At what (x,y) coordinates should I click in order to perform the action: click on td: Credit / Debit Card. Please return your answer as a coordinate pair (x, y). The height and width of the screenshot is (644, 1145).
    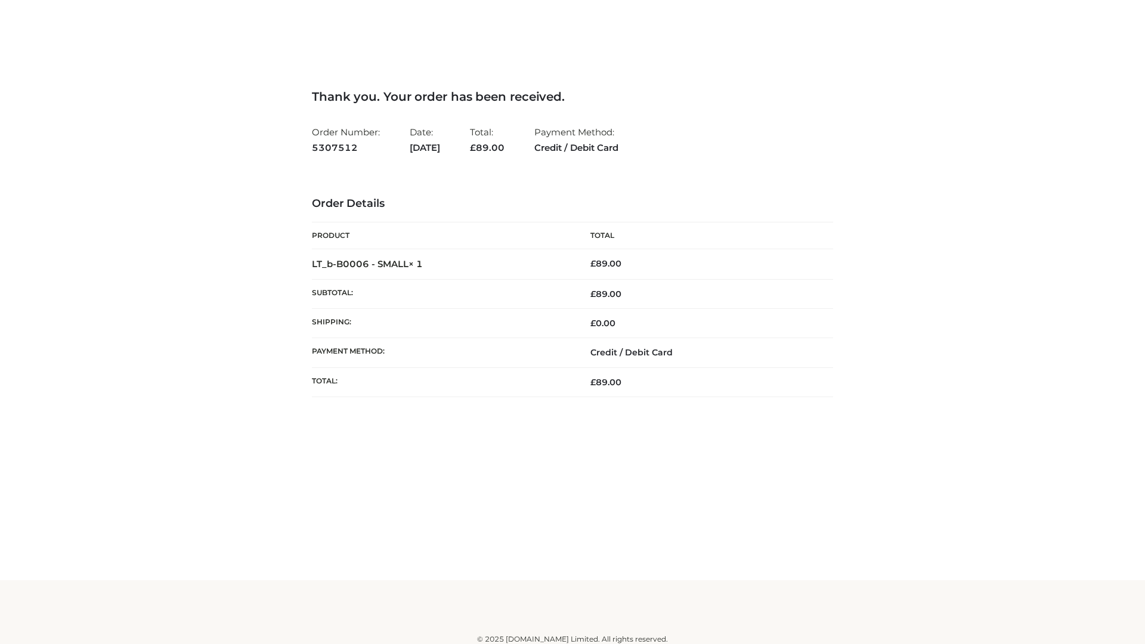
    Looking at the image, I should click on (703, 352).